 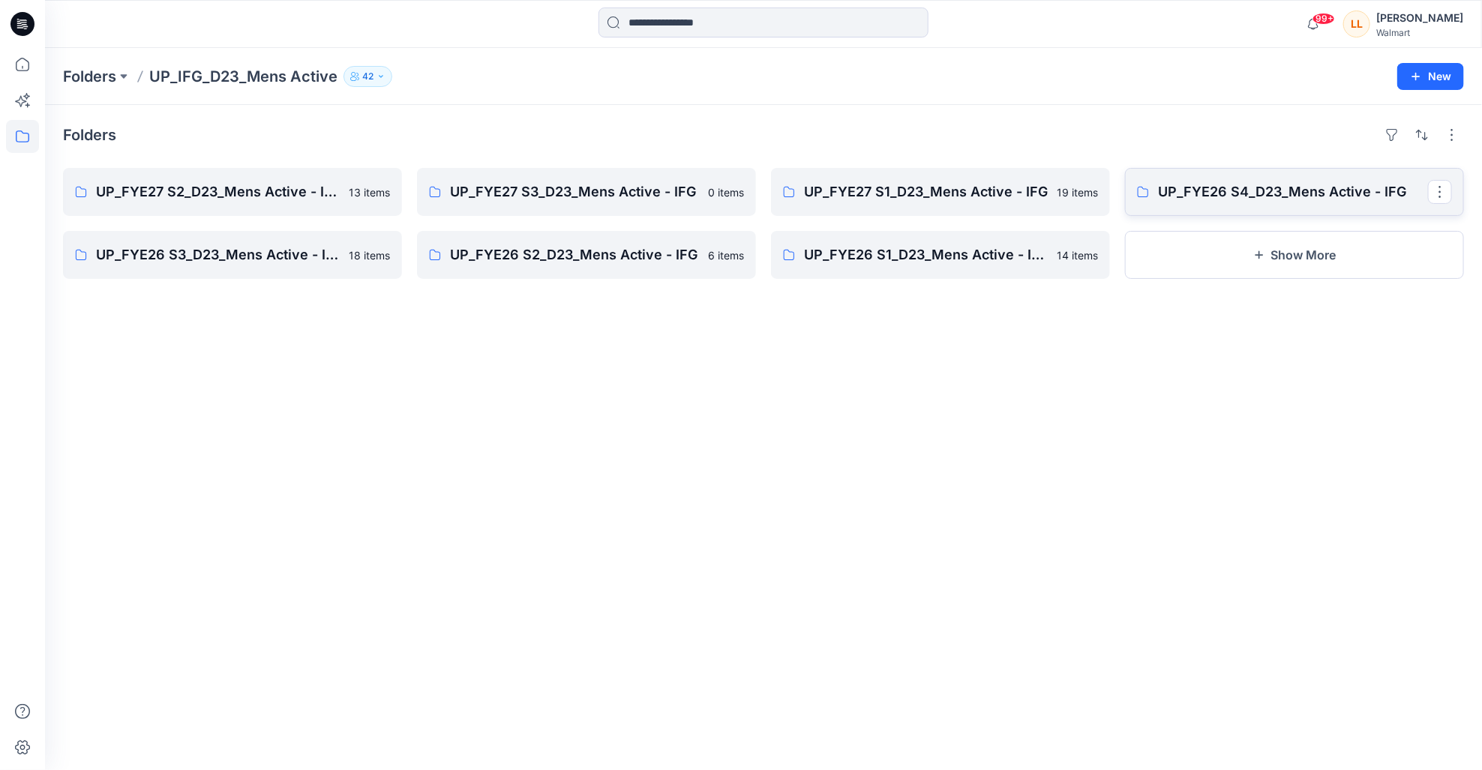 What do you see at coordinates (1077, 192) in the screenshot?
I see `p: 19 items` at bounding box center [1077, 192].